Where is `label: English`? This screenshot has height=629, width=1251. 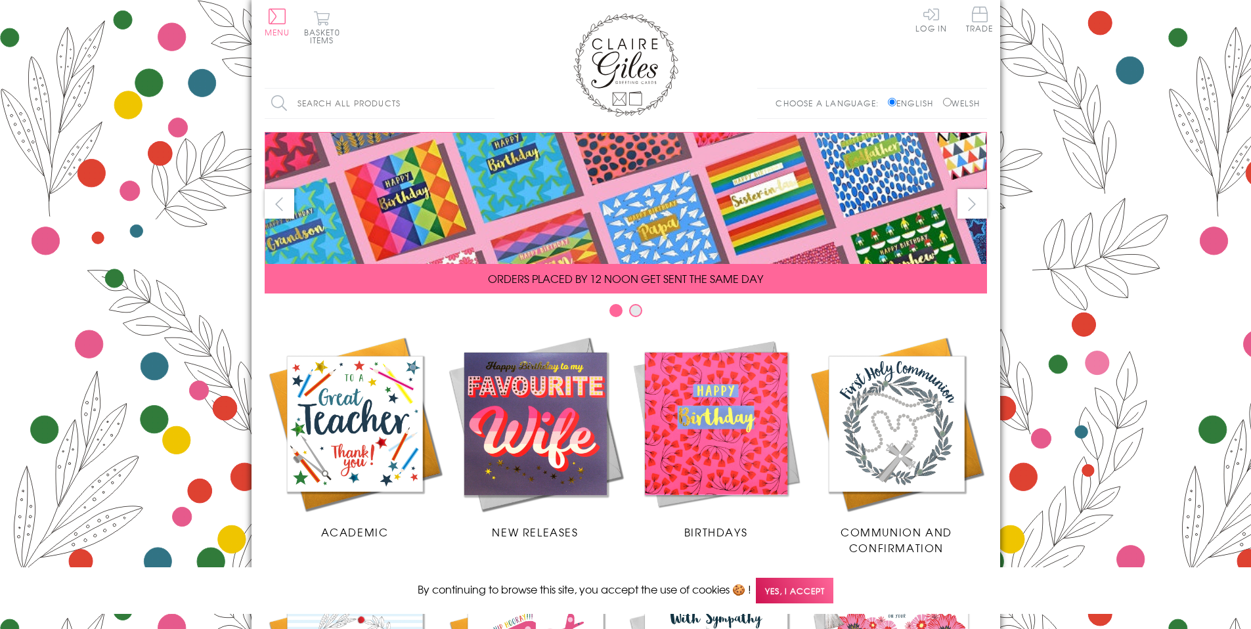 label: English is located at coordinates (913, 103).